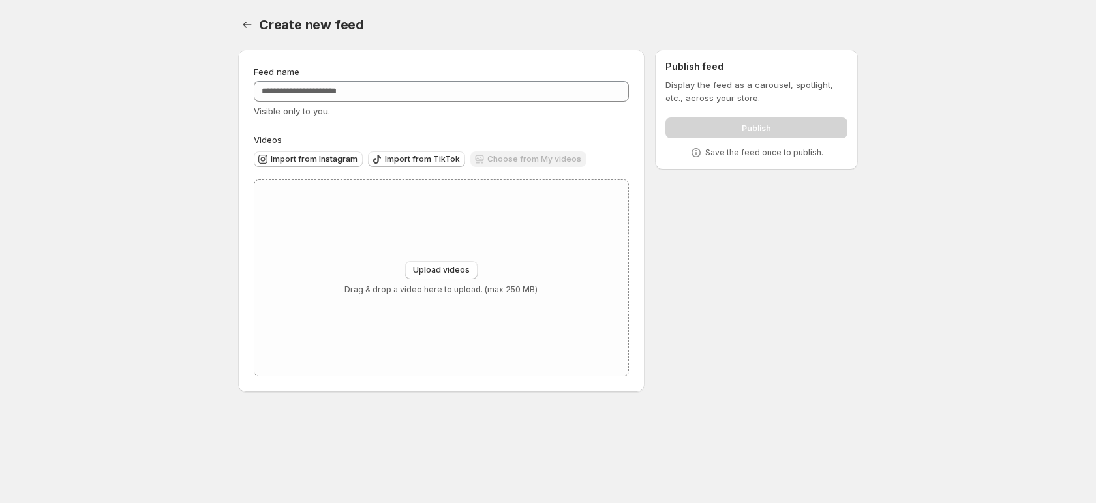  I want to click on span: Upload videos, so click(441, 270).